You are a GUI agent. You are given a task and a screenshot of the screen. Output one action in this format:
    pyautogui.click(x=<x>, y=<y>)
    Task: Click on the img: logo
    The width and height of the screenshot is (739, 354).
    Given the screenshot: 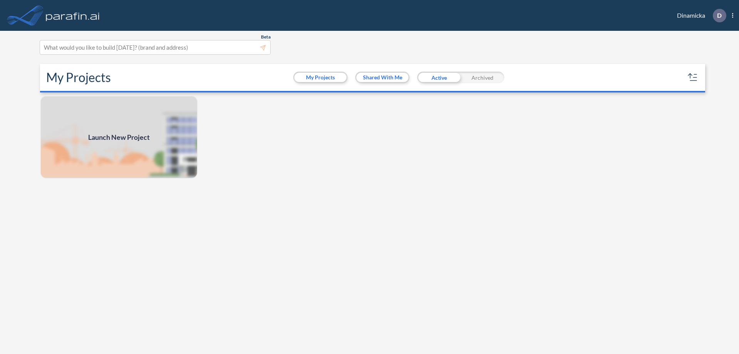 What is the action you would take?
    pyautogui.click(x=73, y=15)
    